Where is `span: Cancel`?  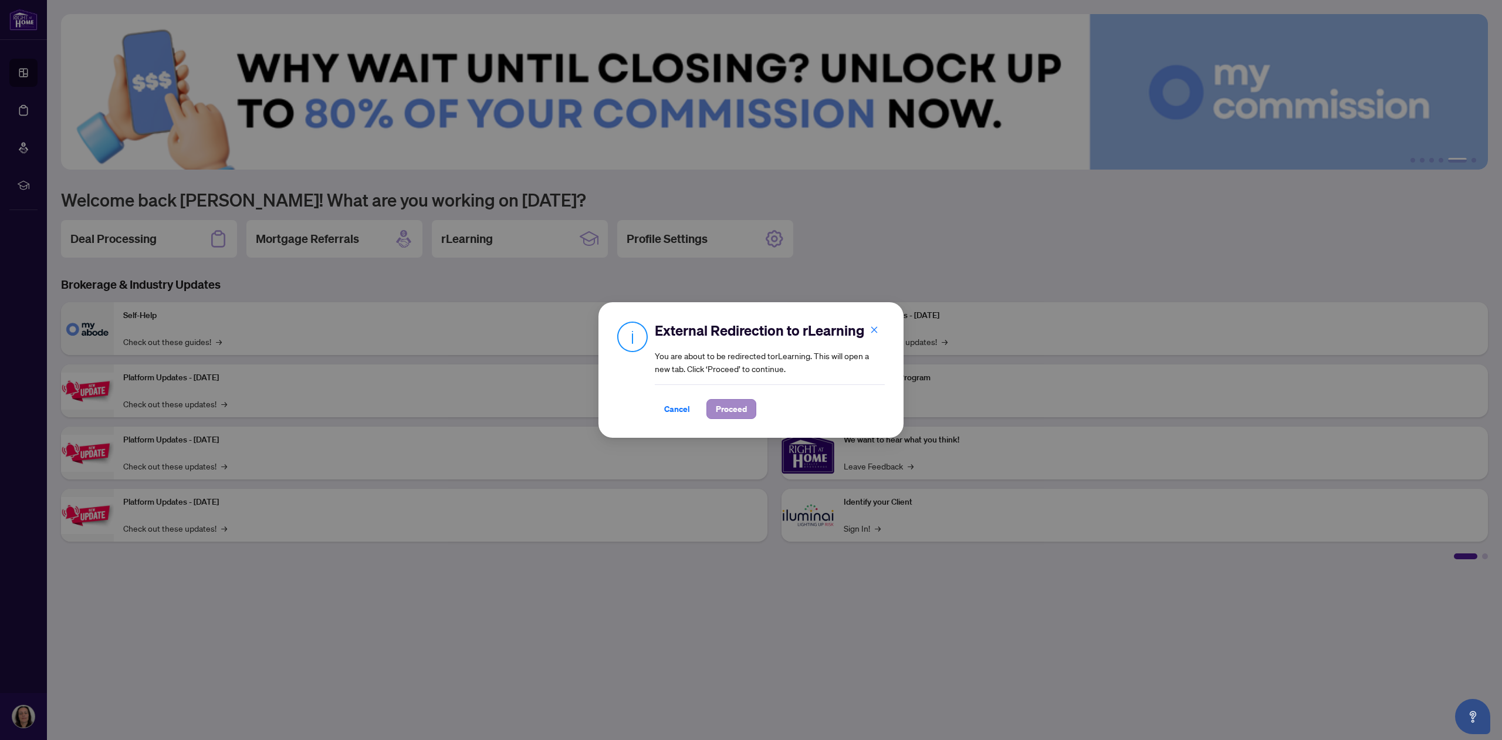 span: Cancel is located at coordinates (677, 409).